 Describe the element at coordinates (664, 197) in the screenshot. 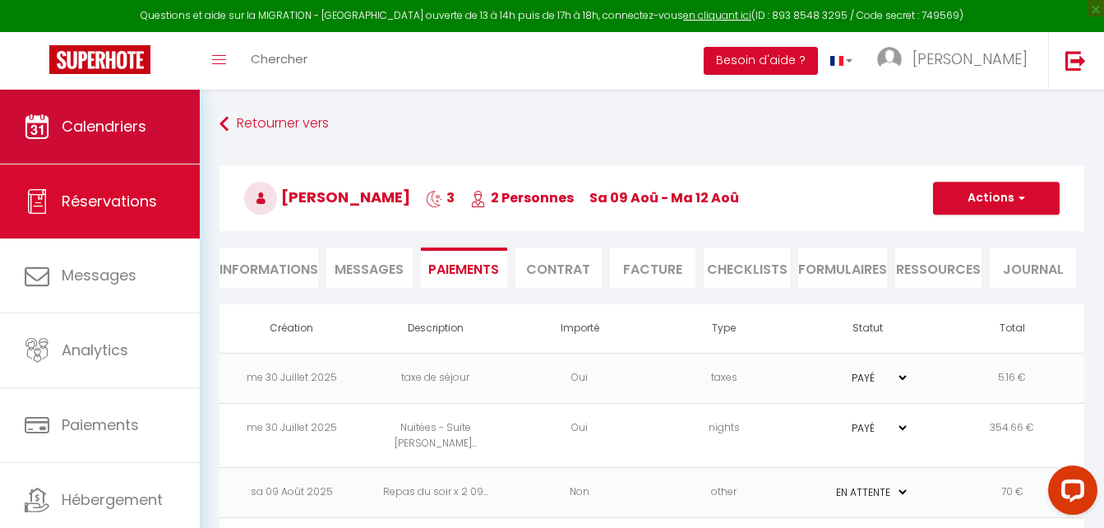

I see `span: sa 09 Aoû - ma 12 Aoû` at that location.